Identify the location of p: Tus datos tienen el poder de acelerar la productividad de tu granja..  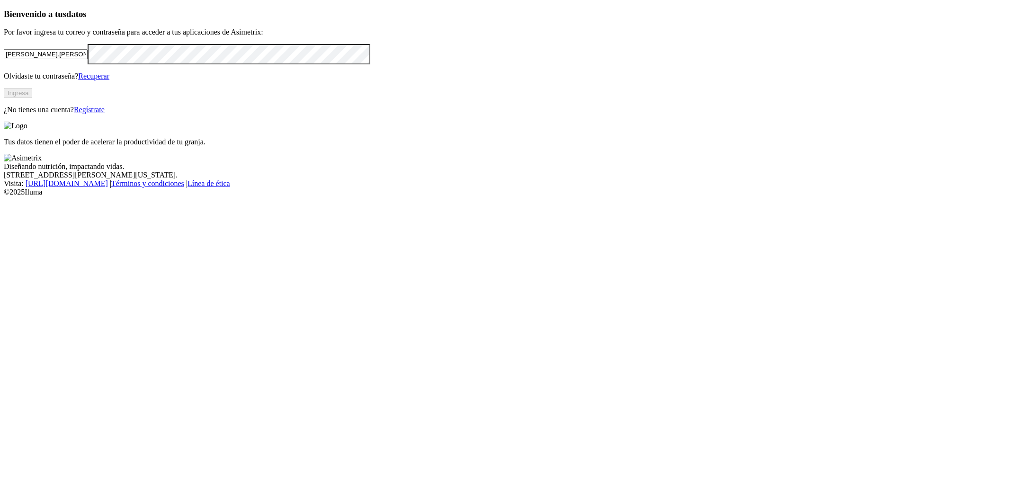
(505, 142).